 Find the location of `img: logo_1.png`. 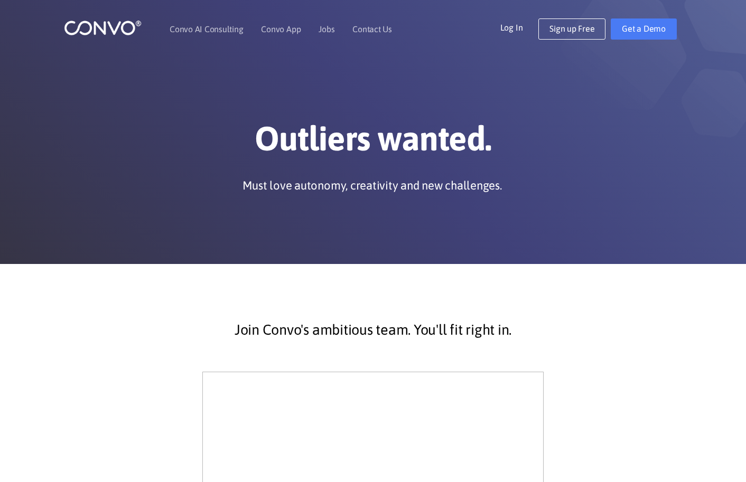

img: logo_1.png is located at coordinates (102, 27).